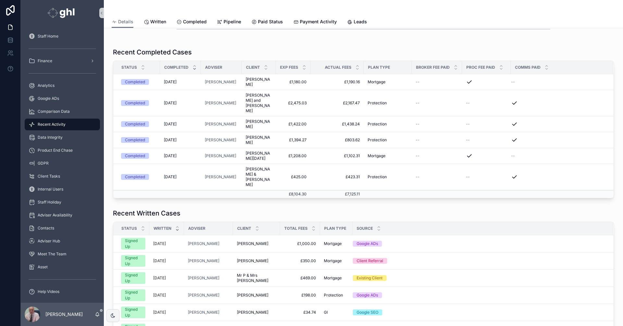 The width and height of the screenshot is (623, 326). What do you see at coordinates (133, 313) in the screenshot?
I see `a: Signed Up` at bounding box center [133, 313].